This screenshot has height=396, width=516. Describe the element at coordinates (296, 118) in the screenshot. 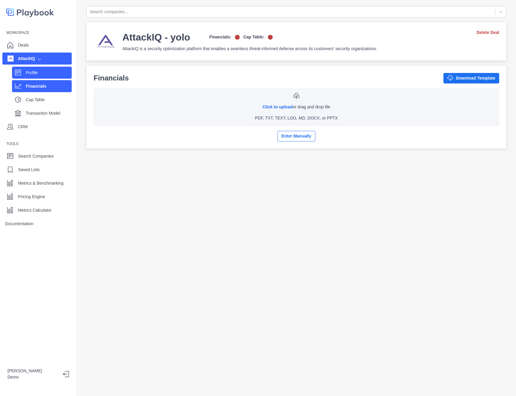

I see `p: PDF, TXT, TEXT, LOG, MD, DOCX, or PPTX` at that location.